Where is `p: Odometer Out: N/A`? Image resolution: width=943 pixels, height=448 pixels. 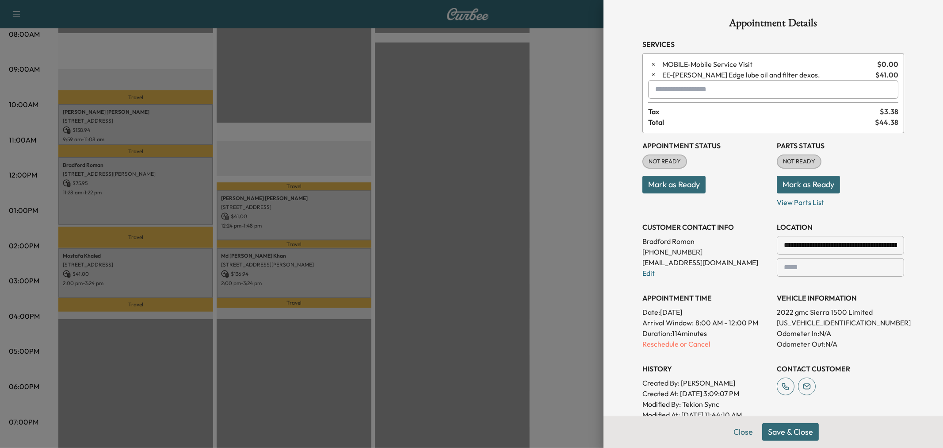
p: Odometer Out: N/A is located at coordinates (841, 344).